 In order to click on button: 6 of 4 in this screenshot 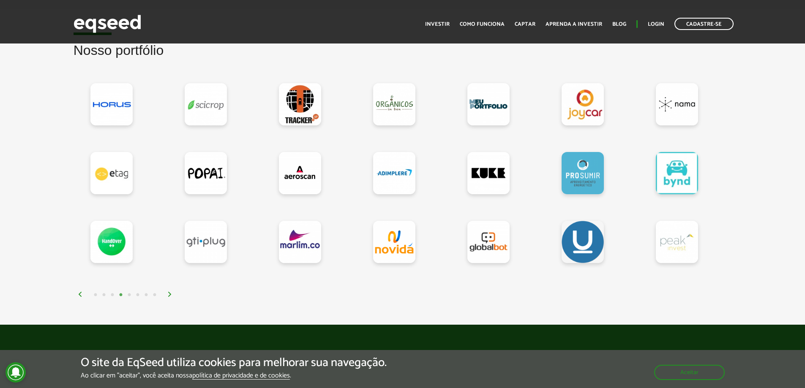, I will do `click(138, 295)`.